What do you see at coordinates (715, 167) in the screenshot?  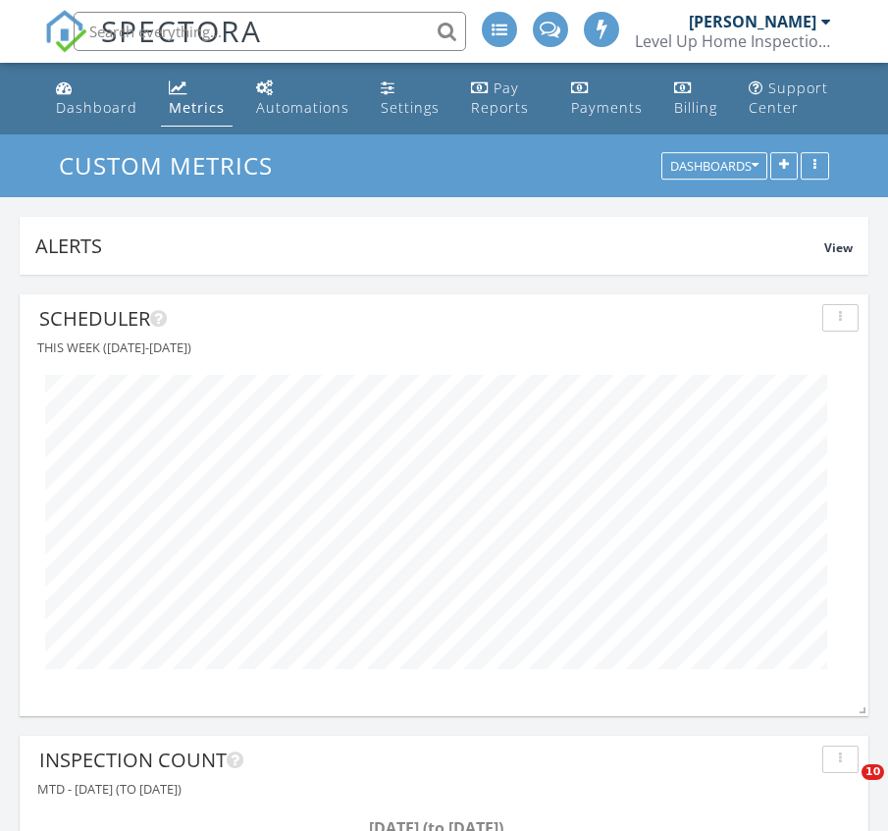 I see `div: Dashboards` at bounding box center [715, 167].